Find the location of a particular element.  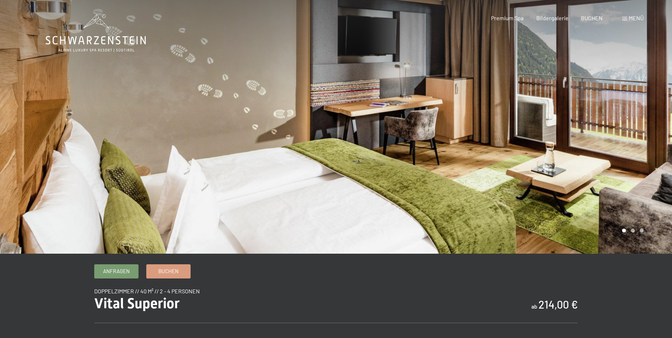

span: Bildergalerie is located at coordinates (552, 18).